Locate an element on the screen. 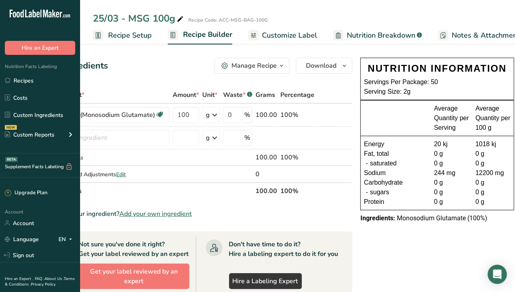 This screenshot has height=292, width=515. span: sugars is located at coordinates (380, 192).